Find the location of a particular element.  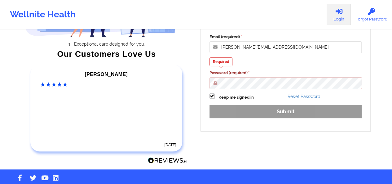

label: Email (required) is located at coordinates (286, 37).